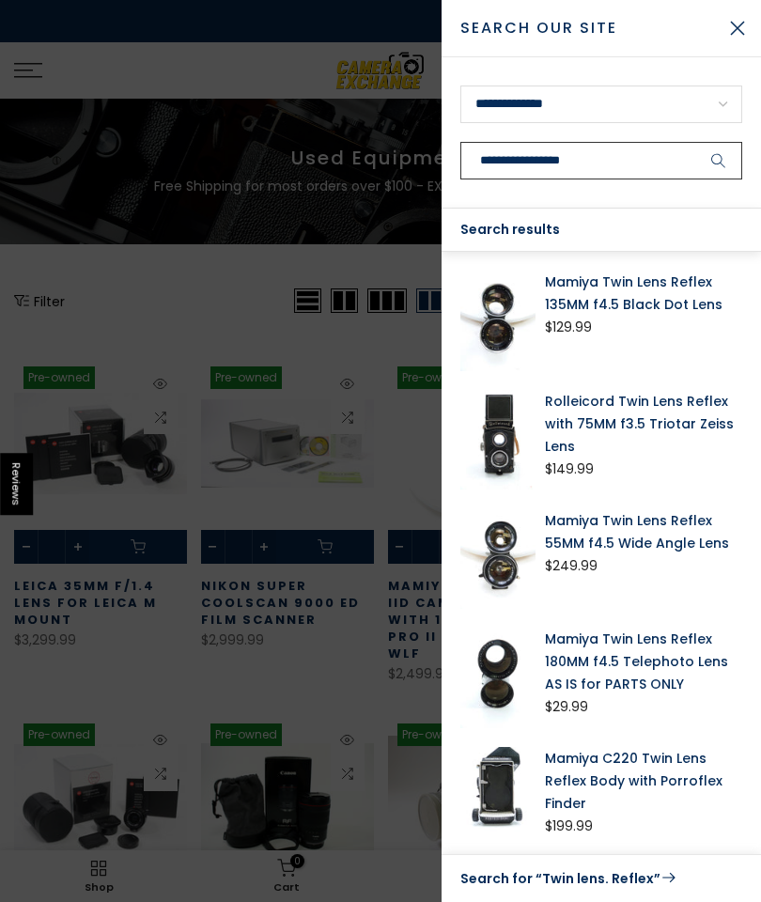 The width and height of the screenshot is (761, 902). What do you see at coordinates (498, 559) in the screenshot?
I see `img: Mamiya Twin Lens Reflex 55MM f4.5 Wide Angle Lens Medium Format Equipment - Medium Format Lenses ...` at bounding box center [498, 559].